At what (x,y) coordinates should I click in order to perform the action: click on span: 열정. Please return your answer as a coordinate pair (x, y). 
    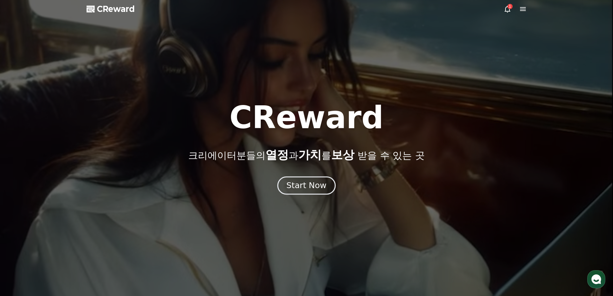
    Looking at the image, I should click on (277, 154).